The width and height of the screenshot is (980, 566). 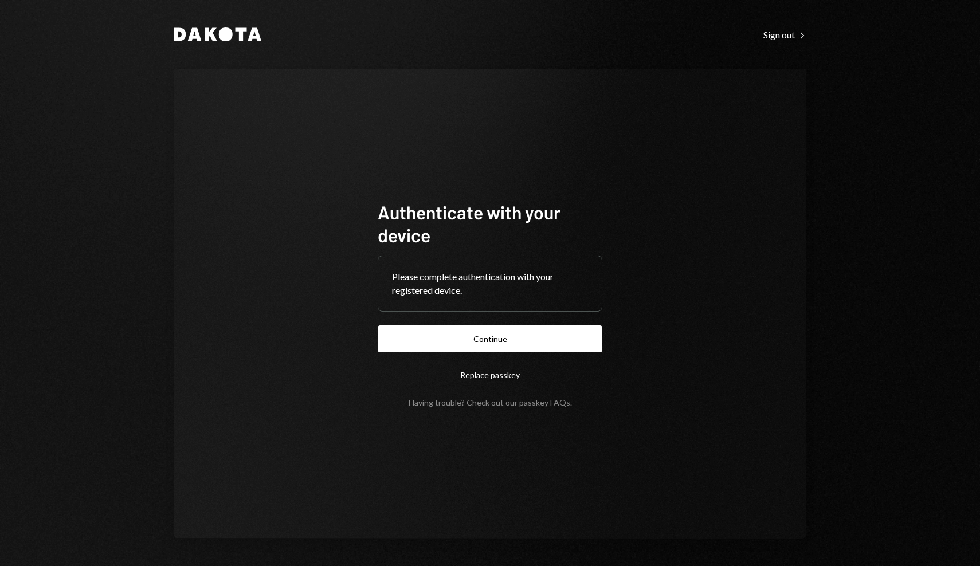 What do you see at coordinates (490, 402) in the screenshot?
I see `div: Having trouble? Check out our .` at bounding box center [490, 402].